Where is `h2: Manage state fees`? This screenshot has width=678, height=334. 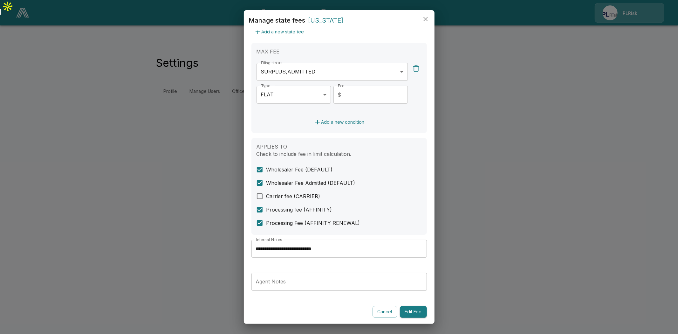
h2: Manage state fees is located at coordinates (339, 20).